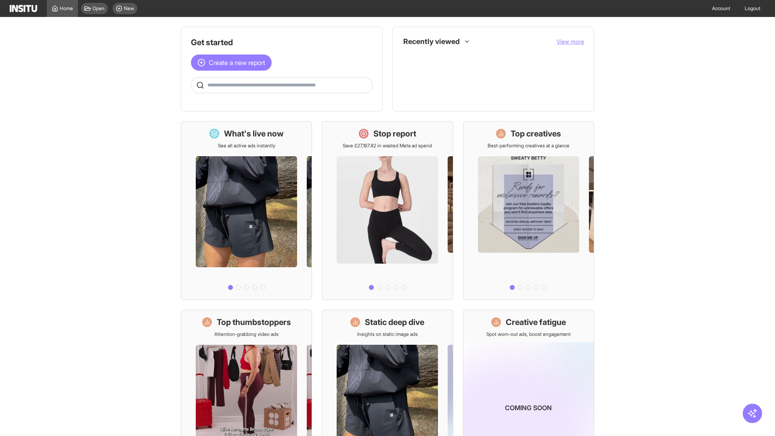  What do you see at coordinates (66, 8) in the screenshot?
I see `span: Home` at bounding box center [66, 8].